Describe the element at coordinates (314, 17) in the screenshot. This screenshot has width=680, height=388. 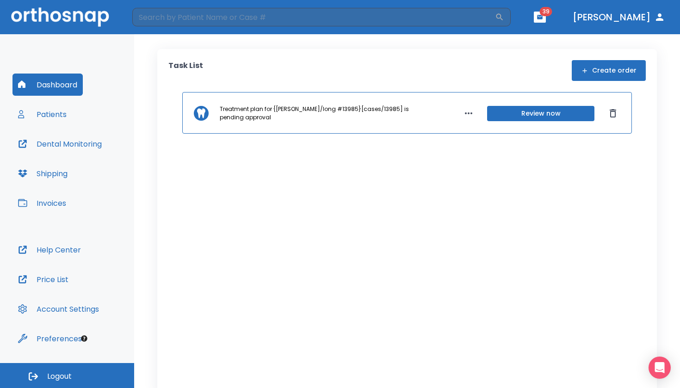
I see `input: Search by Patient Name or Case #` at that location.